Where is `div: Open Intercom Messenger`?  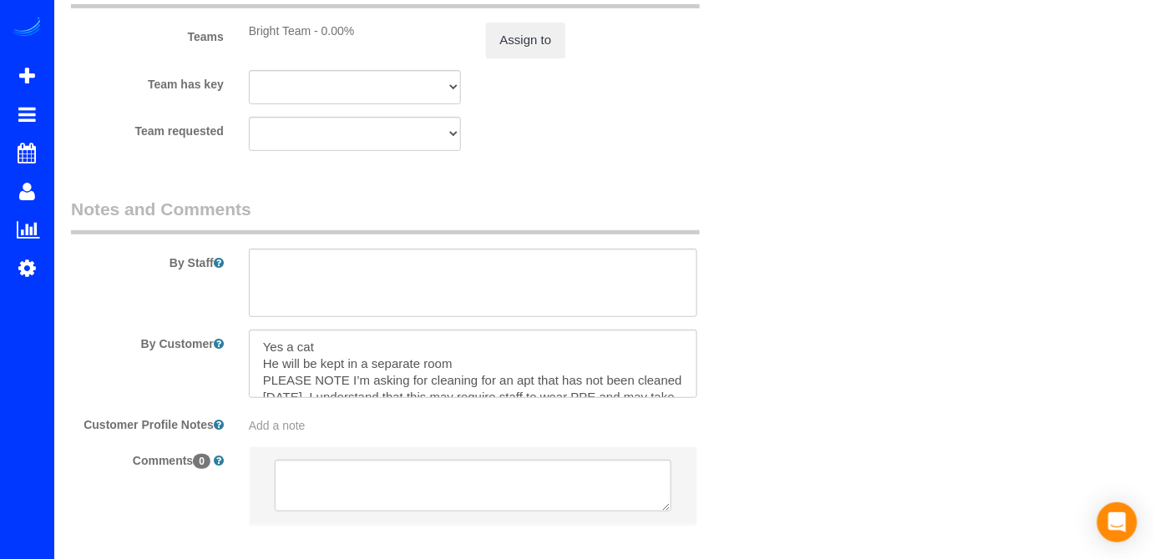 div: Open Intercom Messenger is located at coordinates (1117, 523).